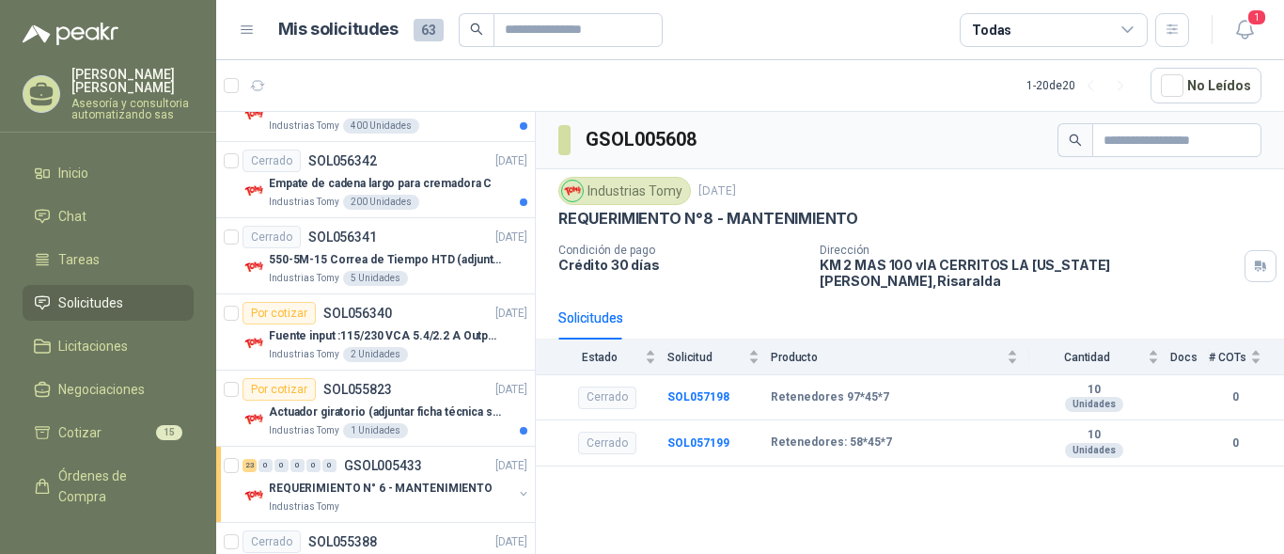  What do you see at coordinates (249, 465) in the screenshot?
I see `div: 23` at bounding box center [249, 465].